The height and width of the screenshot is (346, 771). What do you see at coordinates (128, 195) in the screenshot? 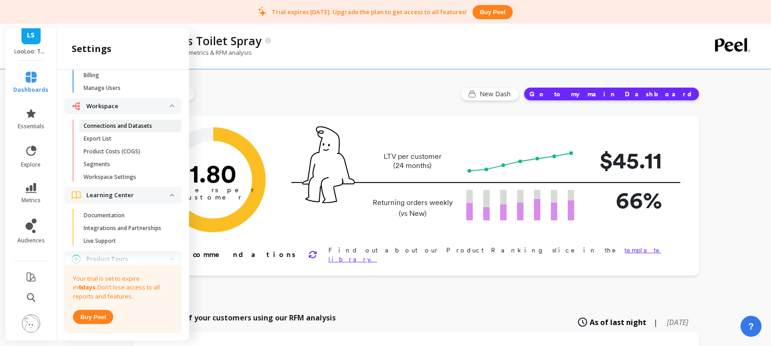
I see `p: Learning Center` at bounding box center [128, 195].